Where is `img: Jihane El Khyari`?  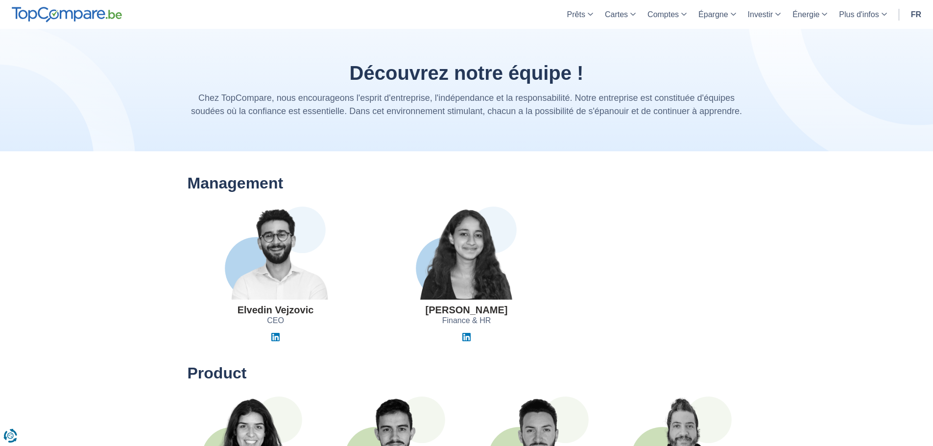 img: Jihane El Khyari is located at coordinates (466, 253).